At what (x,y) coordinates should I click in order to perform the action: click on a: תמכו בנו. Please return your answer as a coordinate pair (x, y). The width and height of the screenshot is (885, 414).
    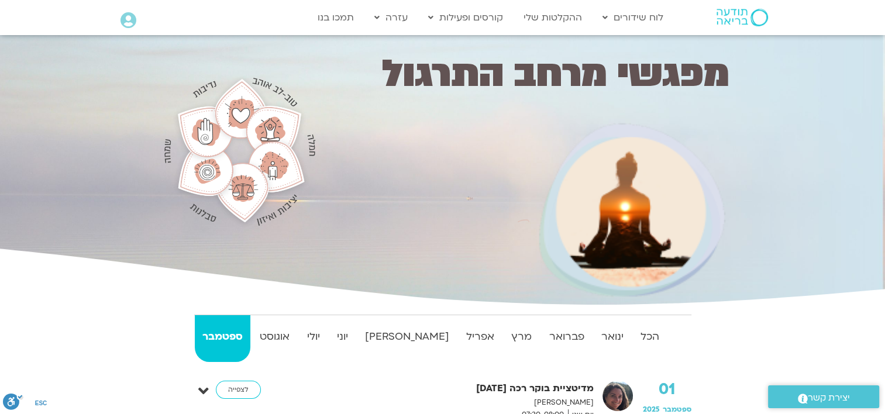
    Looking at the image, I should click on (336, 18).